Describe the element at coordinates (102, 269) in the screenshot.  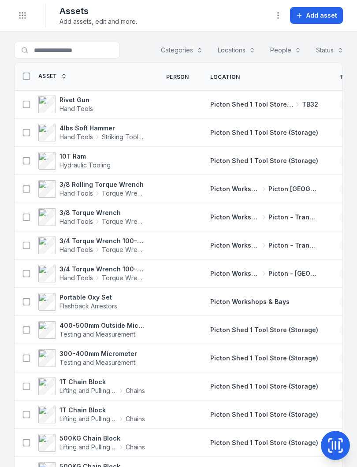
I see `strong: 3/4 Torque Wrench 100-600 ft/lbs 447` at that location.